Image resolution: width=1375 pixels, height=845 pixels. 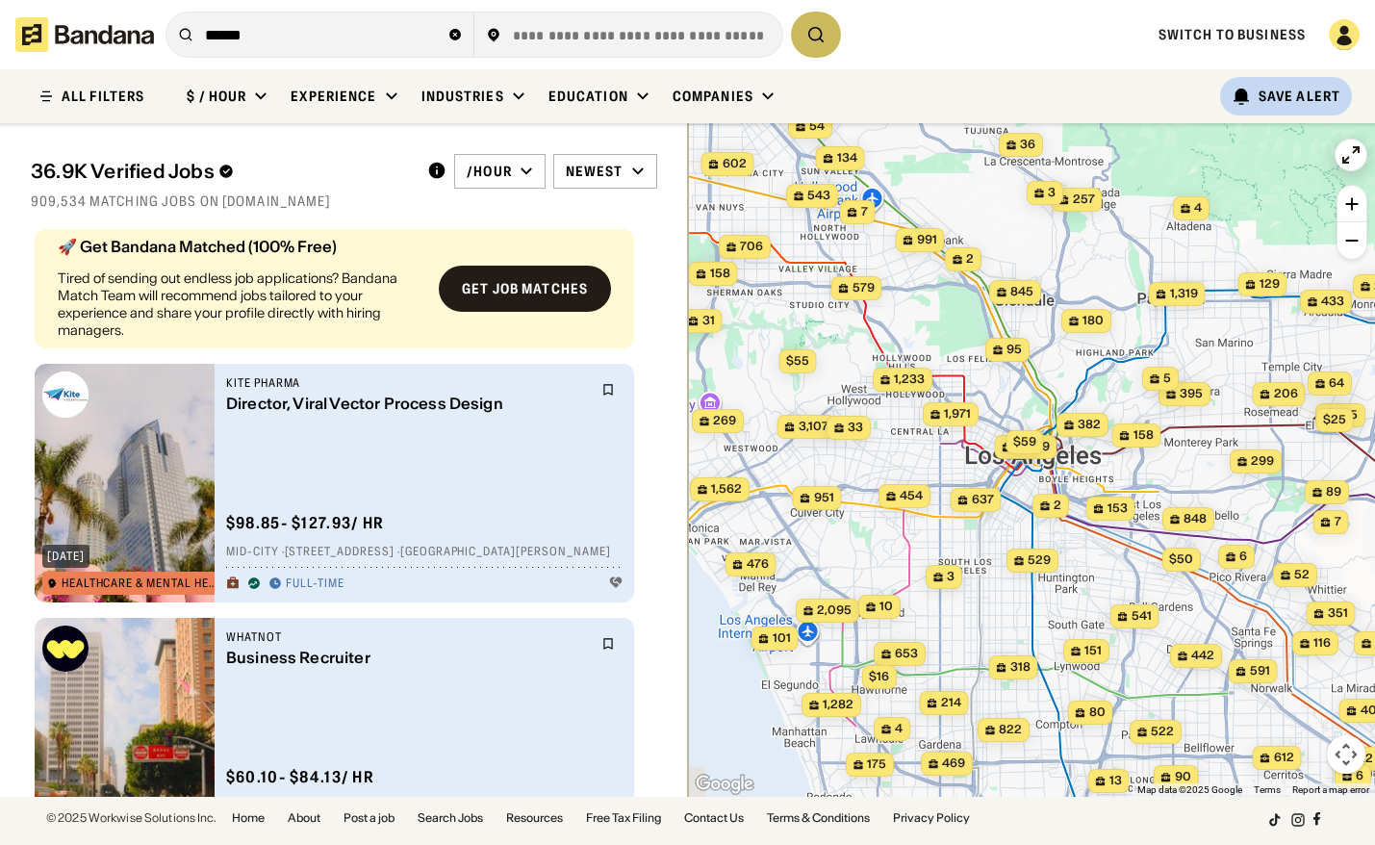 I want to click on span: 442, so click(x=1203, y=655).